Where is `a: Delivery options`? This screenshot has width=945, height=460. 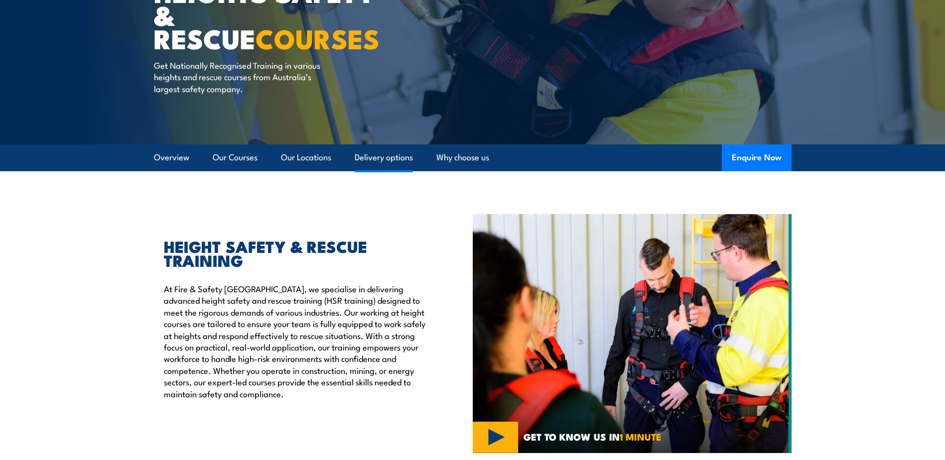
a: Delivery options is located at coordinates (384, 157).